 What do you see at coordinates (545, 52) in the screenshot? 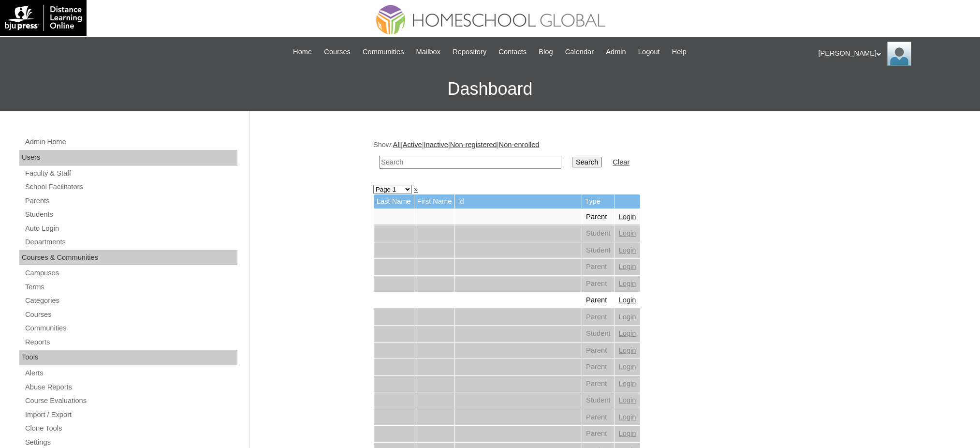
I see `a: Blog` at bounding box center [545, 52].